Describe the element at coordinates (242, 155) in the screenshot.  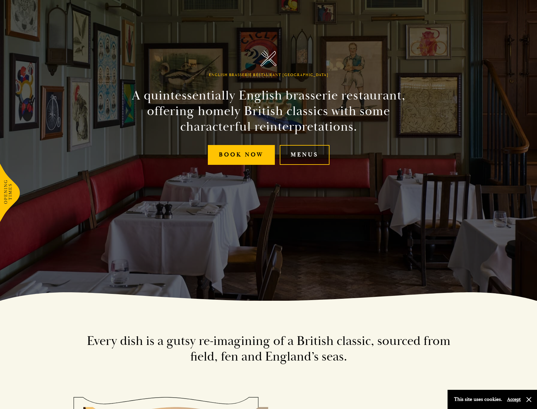
I see `a: Book Now` at that location.